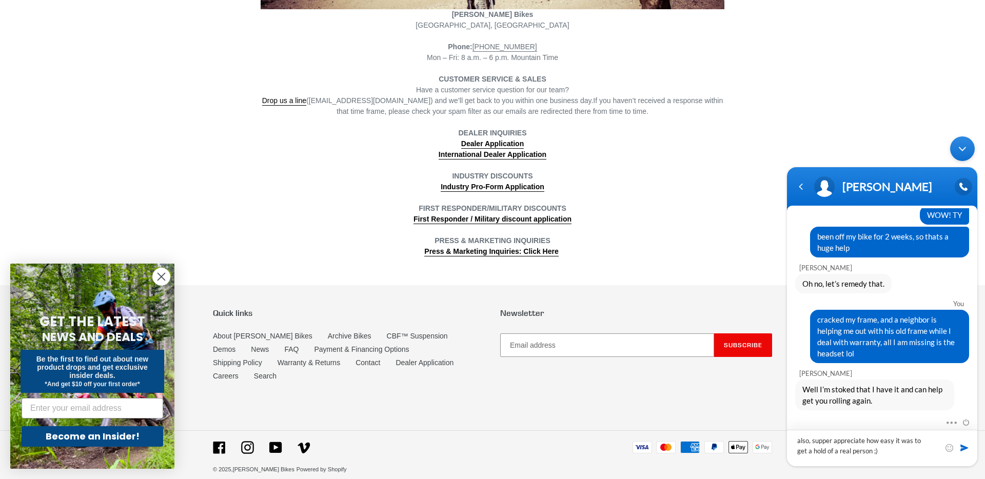 The image size is (985, 479). What do you see at coordinates (62, 152) in the screenshot?
I see `span: Oh no, let’s remedy that.` at bounding box center [62, 152].